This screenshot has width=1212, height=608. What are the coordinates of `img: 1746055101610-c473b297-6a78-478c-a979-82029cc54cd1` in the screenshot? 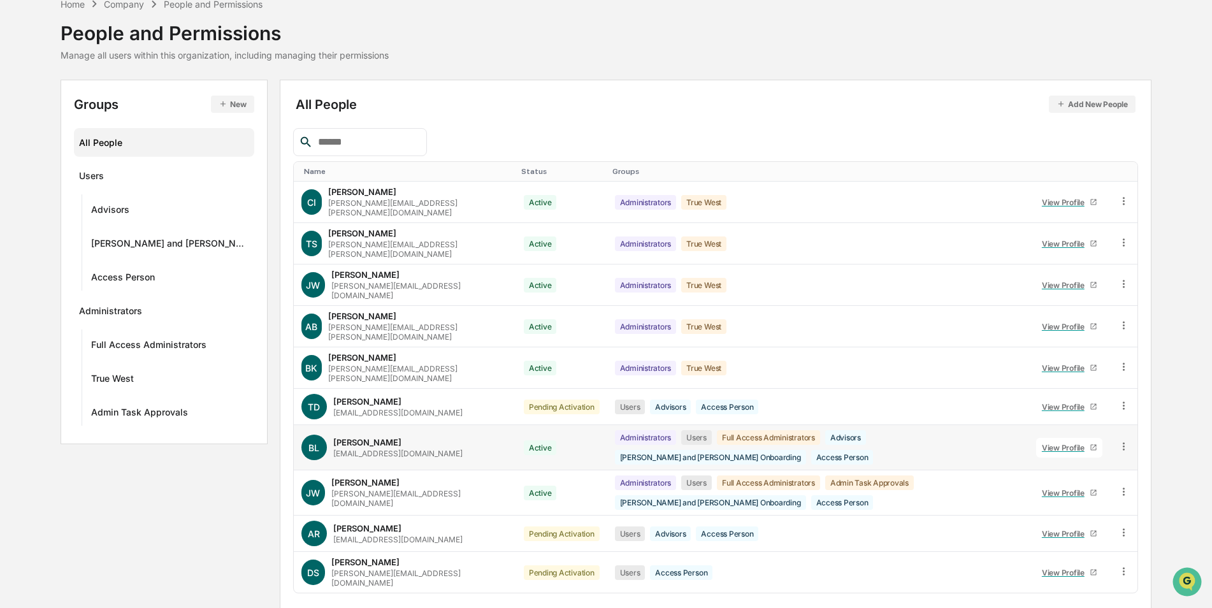 It's located at (24, 109).